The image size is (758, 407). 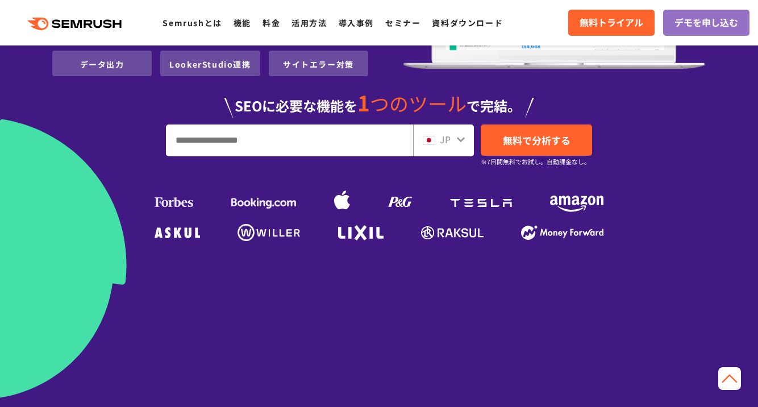 I want to click on a: サイトエラー対策, so click(x=318, y=64).